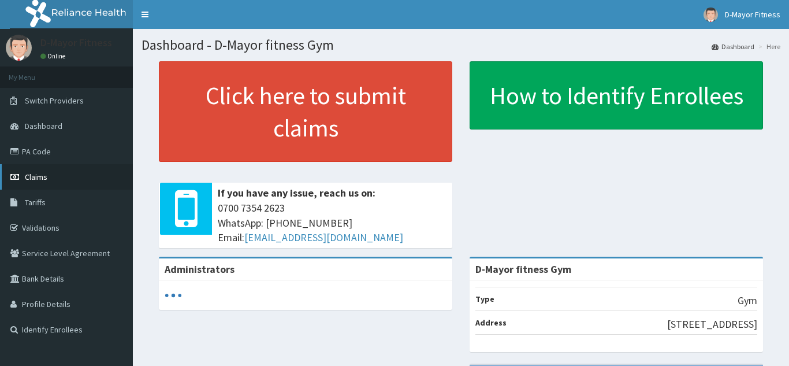 The width and height of the screenshot is (789, 366). Describe the element at coordinates (296, 192) in the screenshot. I see `b: If you have any issue, reach us on:` at that location.